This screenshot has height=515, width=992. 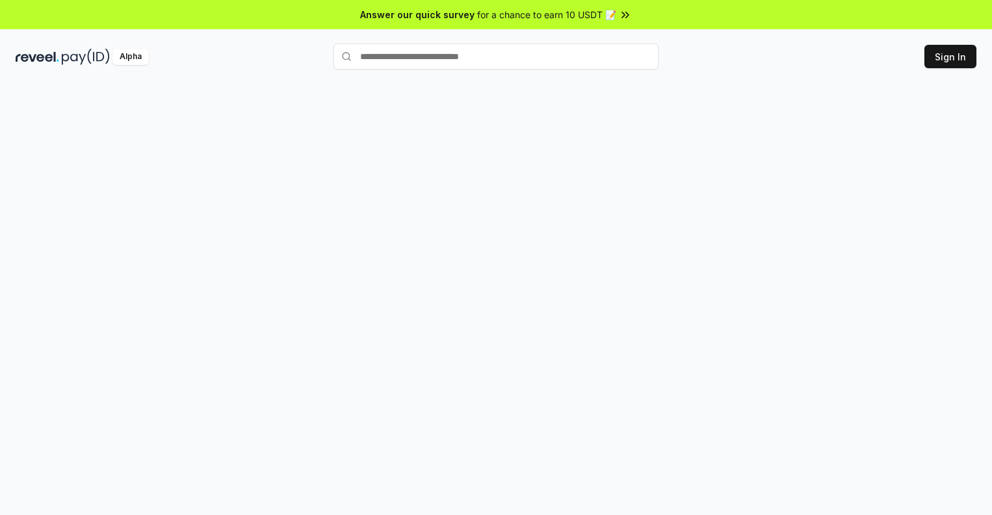 I want to click on img: pay_id, so click(x=86, y=57).